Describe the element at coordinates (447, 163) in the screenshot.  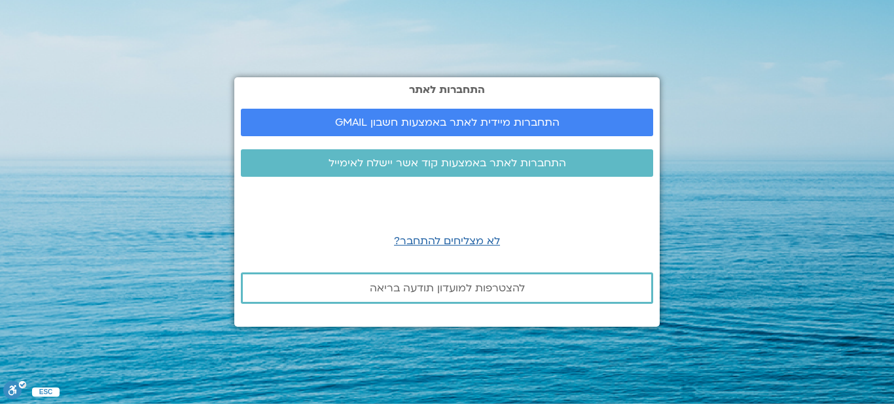
I see `span: התחברות לאתר באמצעות קוד אשר יישלח לאימייל` at that location.